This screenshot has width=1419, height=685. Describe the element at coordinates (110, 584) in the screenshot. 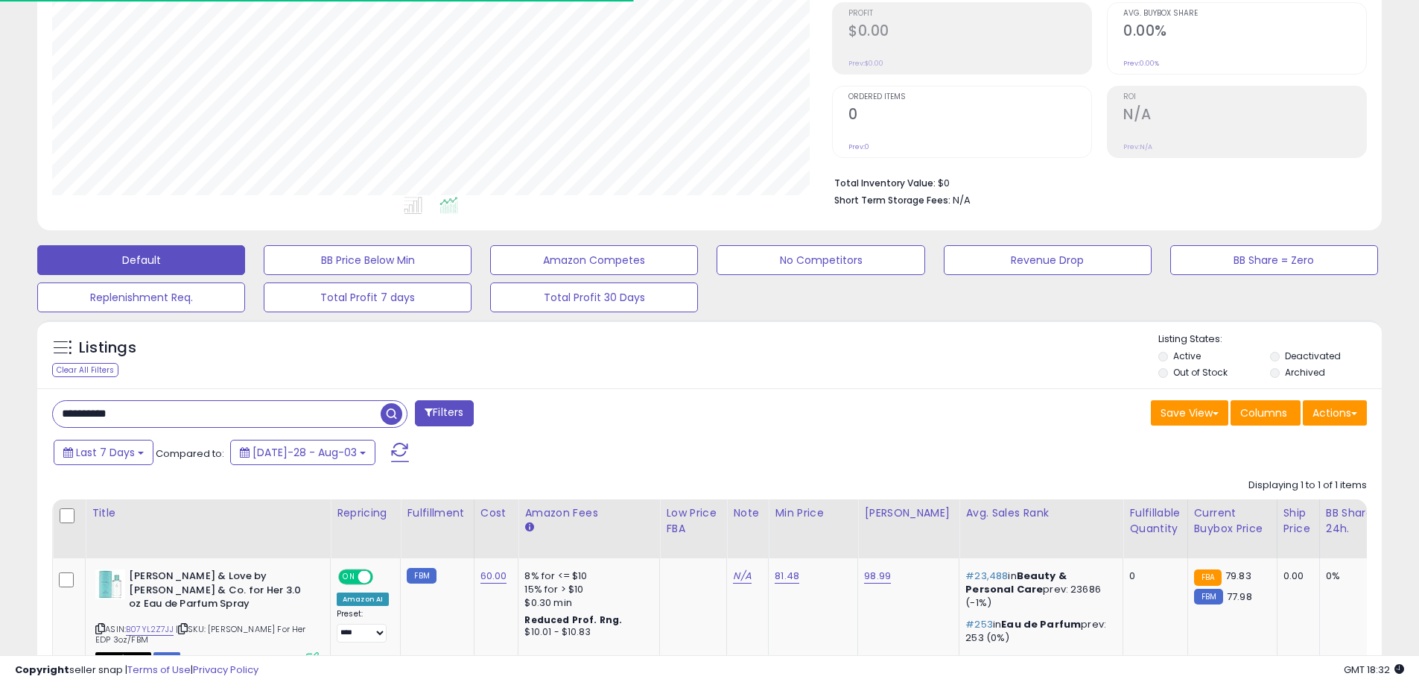

I see `img: 41Bo9PaWwyL._SL40_.jpg` at that location.